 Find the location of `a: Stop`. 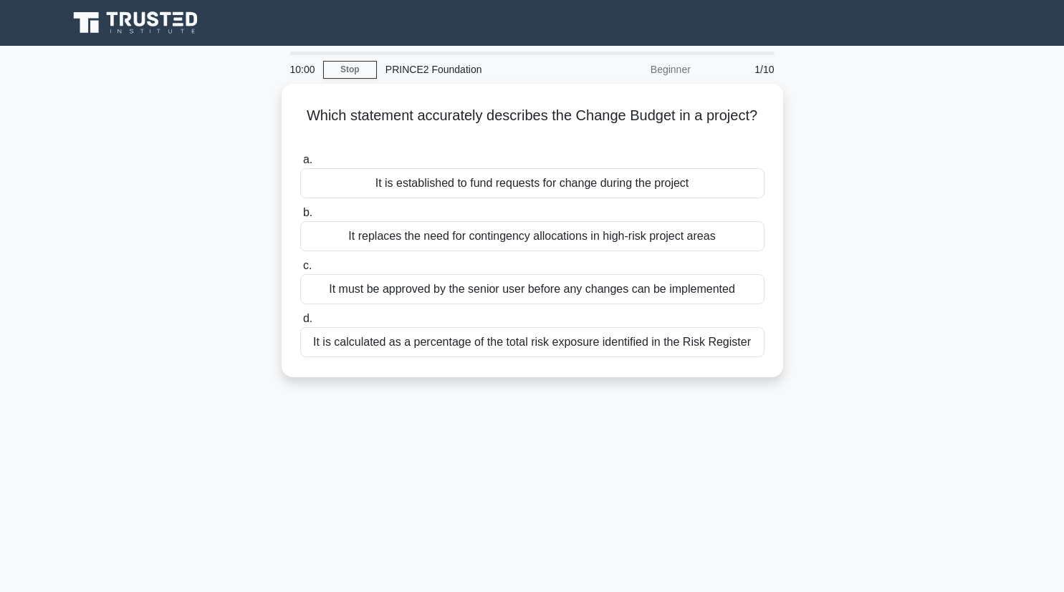

a: Stop is located at coordinates (350, 69).